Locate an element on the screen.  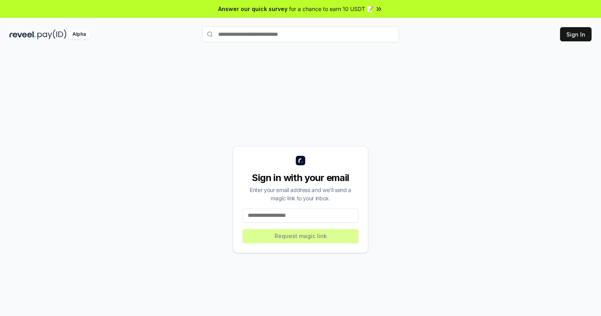
div: Enter your email address and we’ll send a magic link to your inbox. is located at coordinates (300, 194).